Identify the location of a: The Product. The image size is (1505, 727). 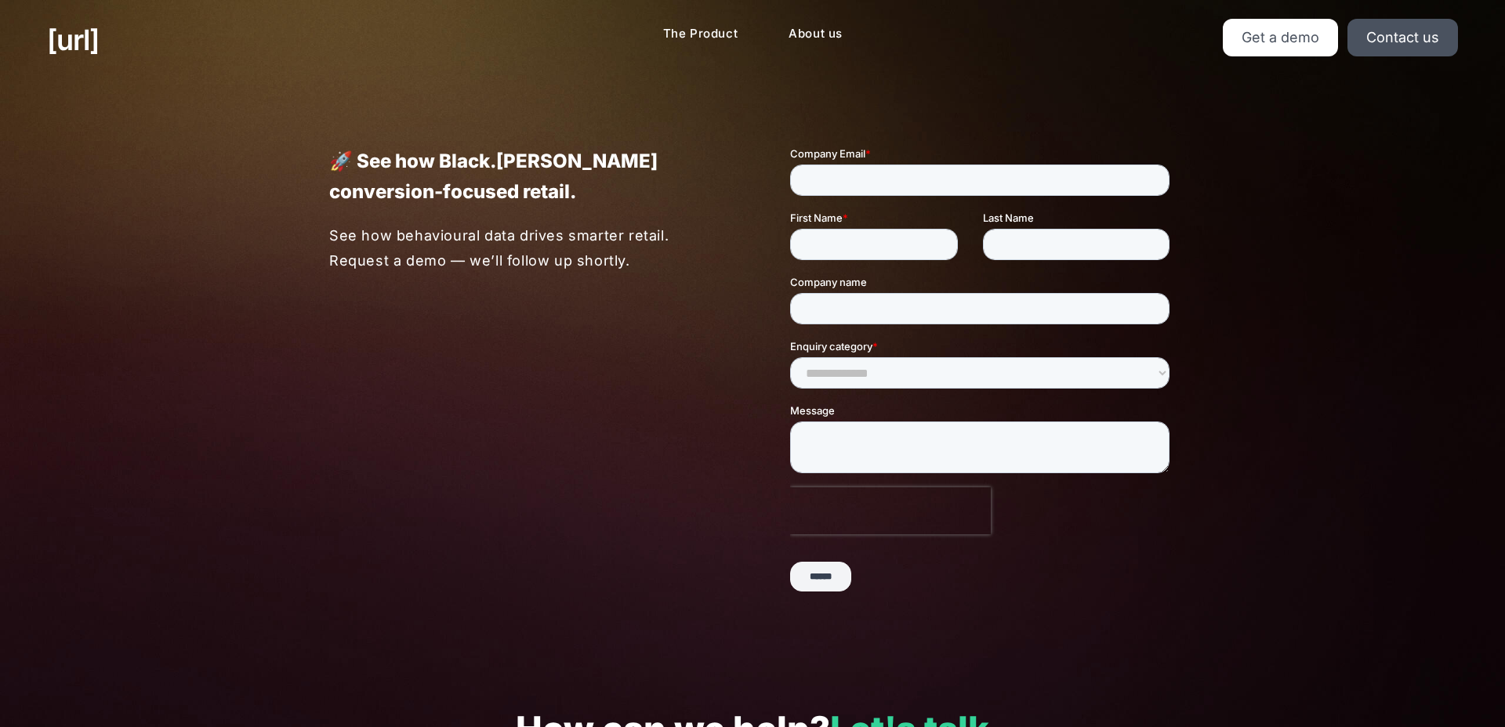
(701, 34).